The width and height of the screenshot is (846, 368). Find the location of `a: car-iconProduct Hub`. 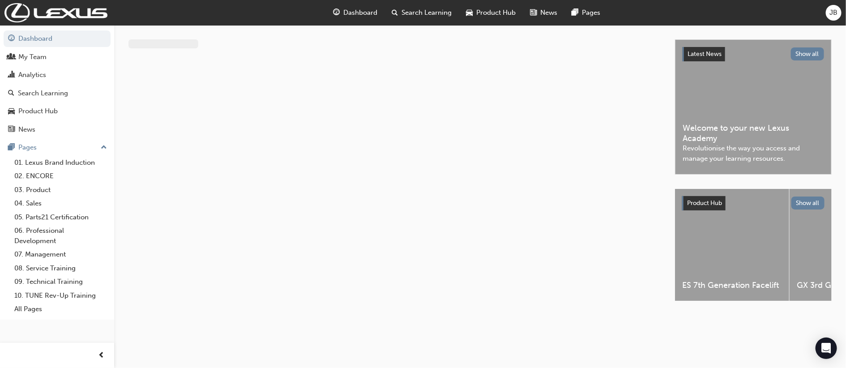

a: car-iconProduct Hub is located at coordinates (491, 13).